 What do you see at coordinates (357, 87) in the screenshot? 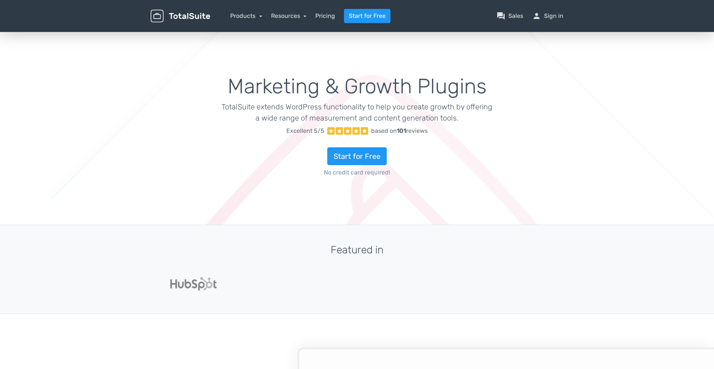
I see `h1: Marketing & Growth Plugins` at bounding box center [357, 87].